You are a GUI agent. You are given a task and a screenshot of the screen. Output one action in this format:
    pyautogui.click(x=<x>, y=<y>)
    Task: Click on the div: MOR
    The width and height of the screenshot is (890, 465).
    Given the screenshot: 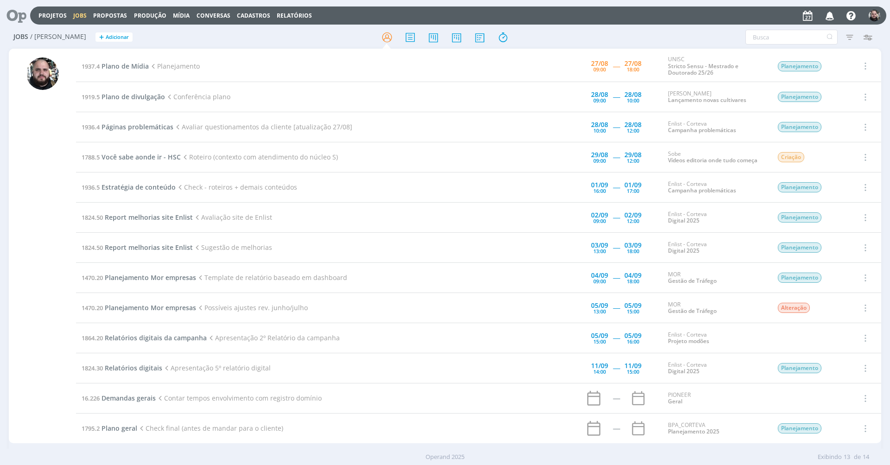 What is the action you would take?
    pyautogui.click(x=716, y=308)
    